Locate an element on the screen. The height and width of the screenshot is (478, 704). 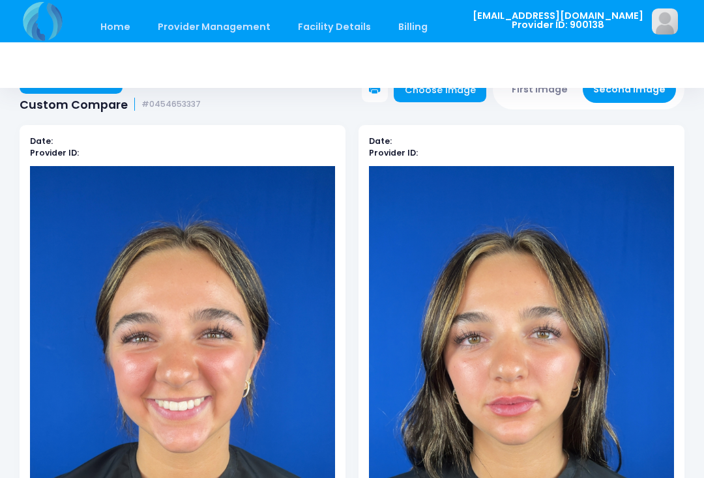
a: Provider Management is located at coordinates (214, 27).